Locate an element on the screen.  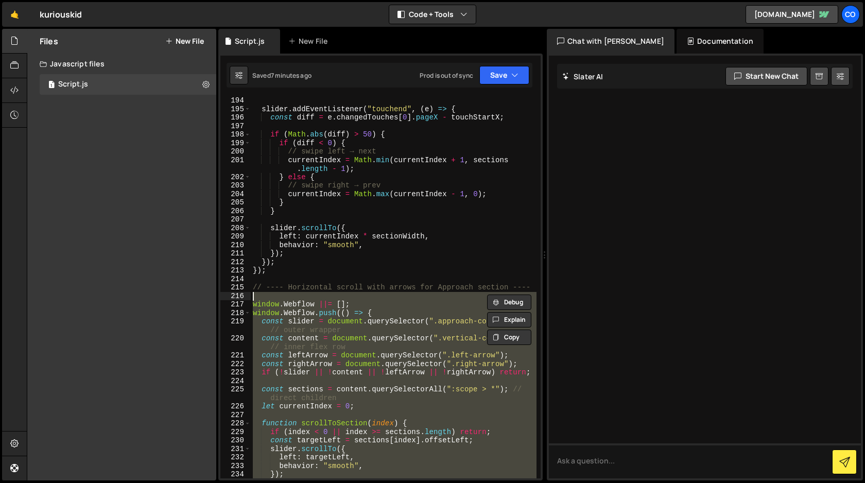
div: 199 is located at coordinates (235, 143).